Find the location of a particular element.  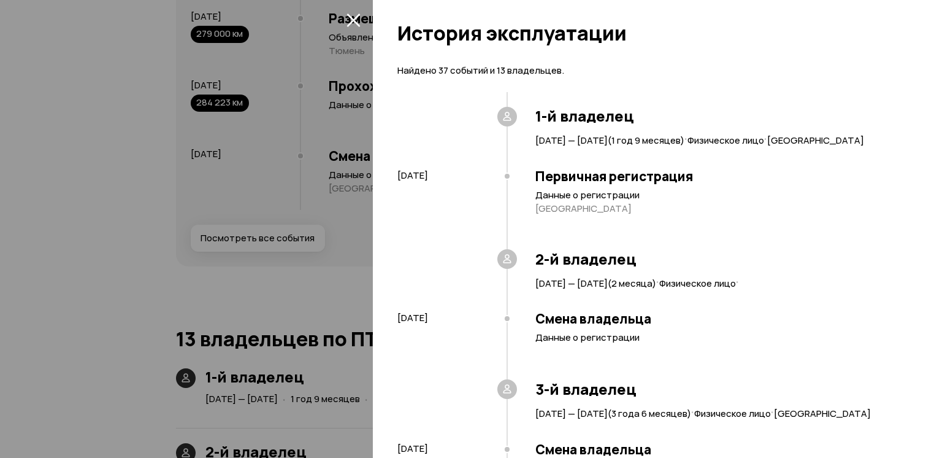

h3: 2-й владелец is located at coordinates (718, 259).